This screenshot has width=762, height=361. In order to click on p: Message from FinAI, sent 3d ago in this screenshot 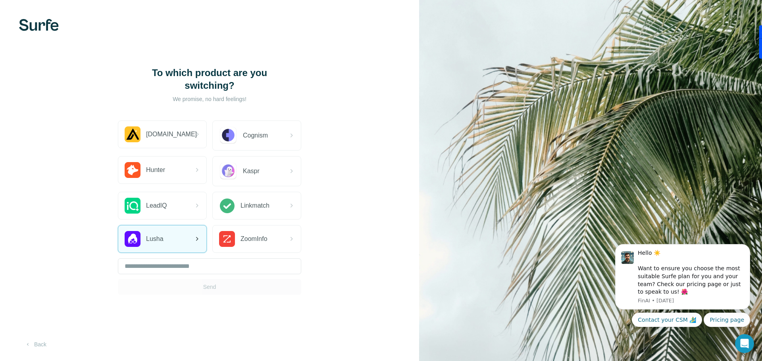, I will do `click(88, 64)`.